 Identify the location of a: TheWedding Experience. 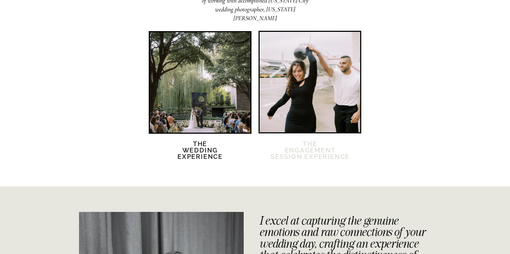
(200, 155).